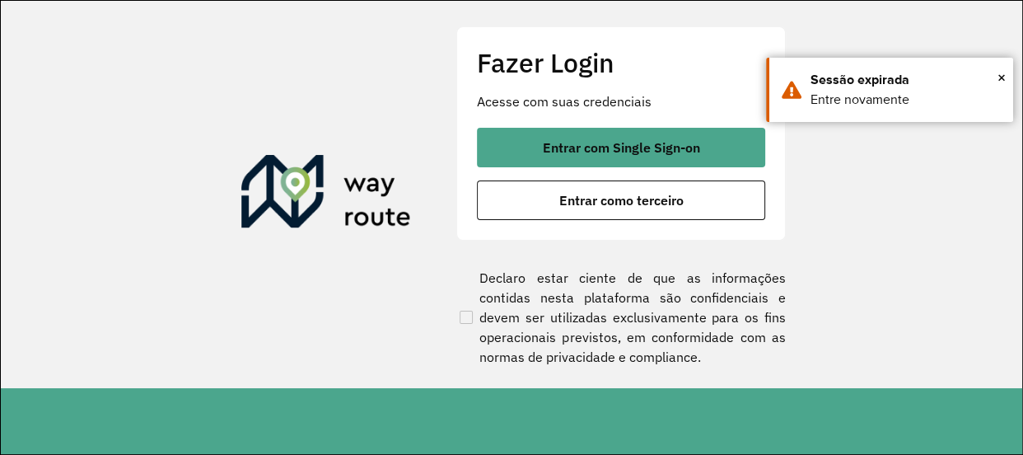 This screenshot has width=1023, height=455. Describe the element at coordinates (1002, 77) in the screenshot. I see `button: Close` at that location.